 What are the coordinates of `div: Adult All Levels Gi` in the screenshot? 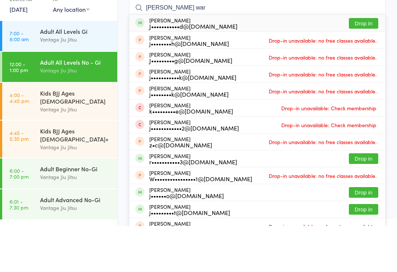 It's located at (75, 77).